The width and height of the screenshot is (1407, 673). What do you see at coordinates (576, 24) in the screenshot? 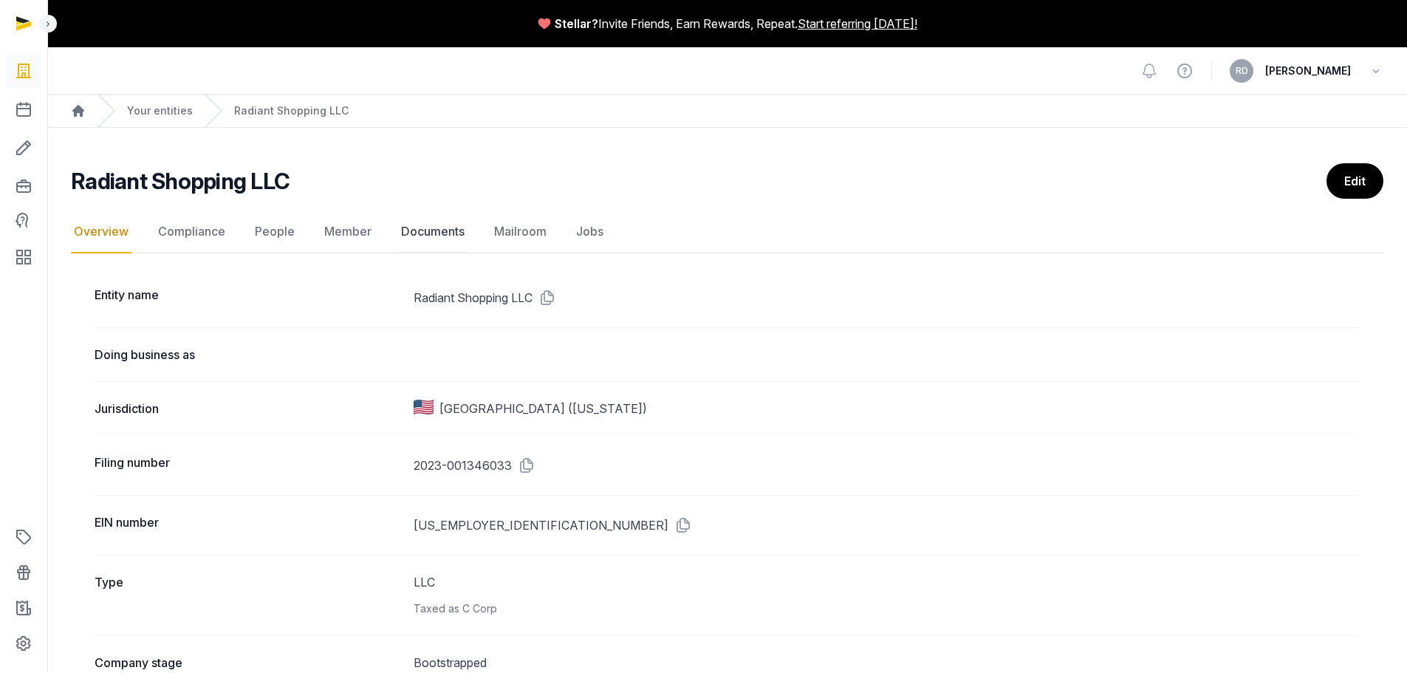
I see `span: Stellar?` at bounding box center [576, 24].